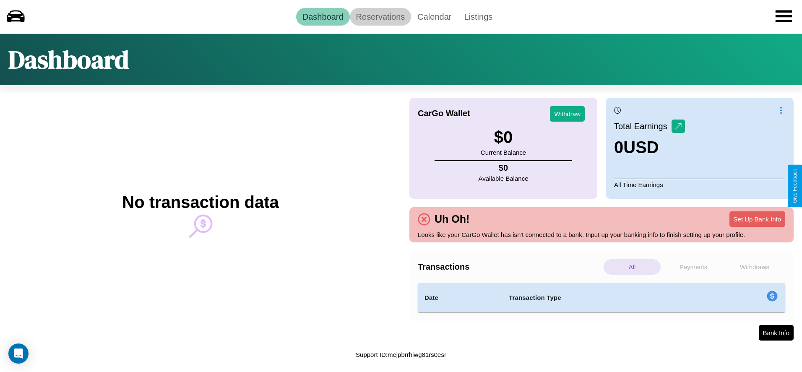  I want to click on a: Dashboard, so click(323, 17).